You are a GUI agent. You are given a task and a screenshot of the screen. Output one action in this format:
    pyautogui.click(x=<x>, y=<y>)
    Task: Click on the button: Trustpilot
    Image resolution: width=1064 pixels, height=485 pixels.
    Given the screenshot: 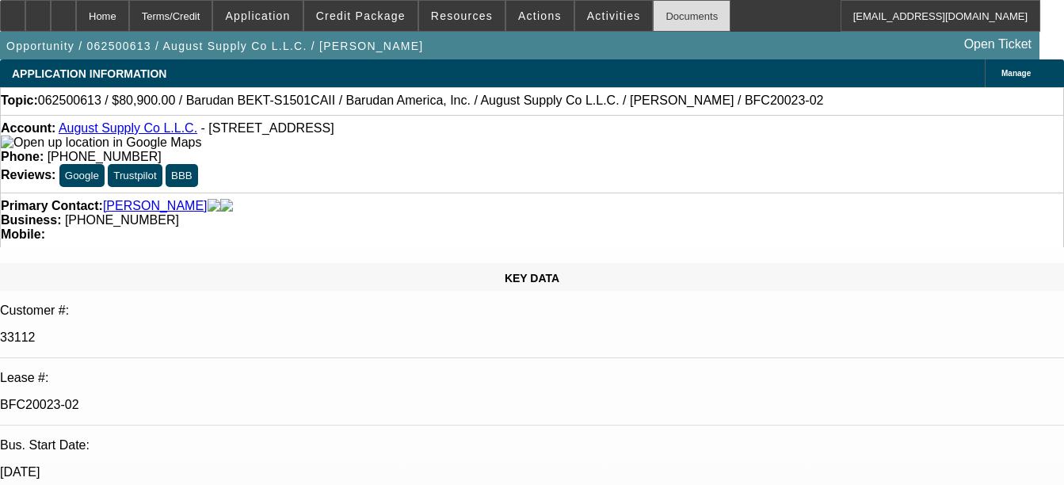 What is the action you would take?
    pyautogui.click(x=135, y=175)
    